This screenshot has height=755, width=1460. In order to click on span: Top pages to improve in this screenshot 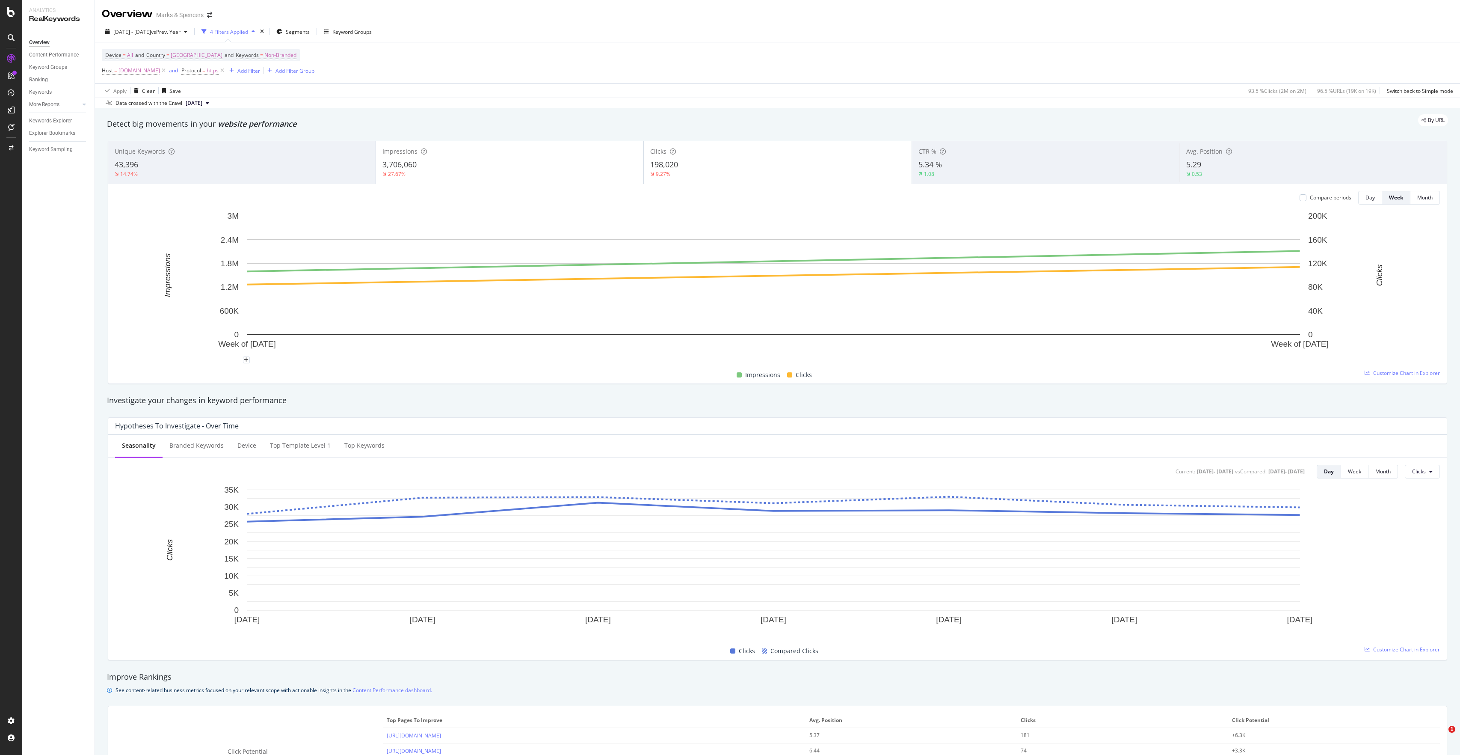, I will do `click(593, 720)`.